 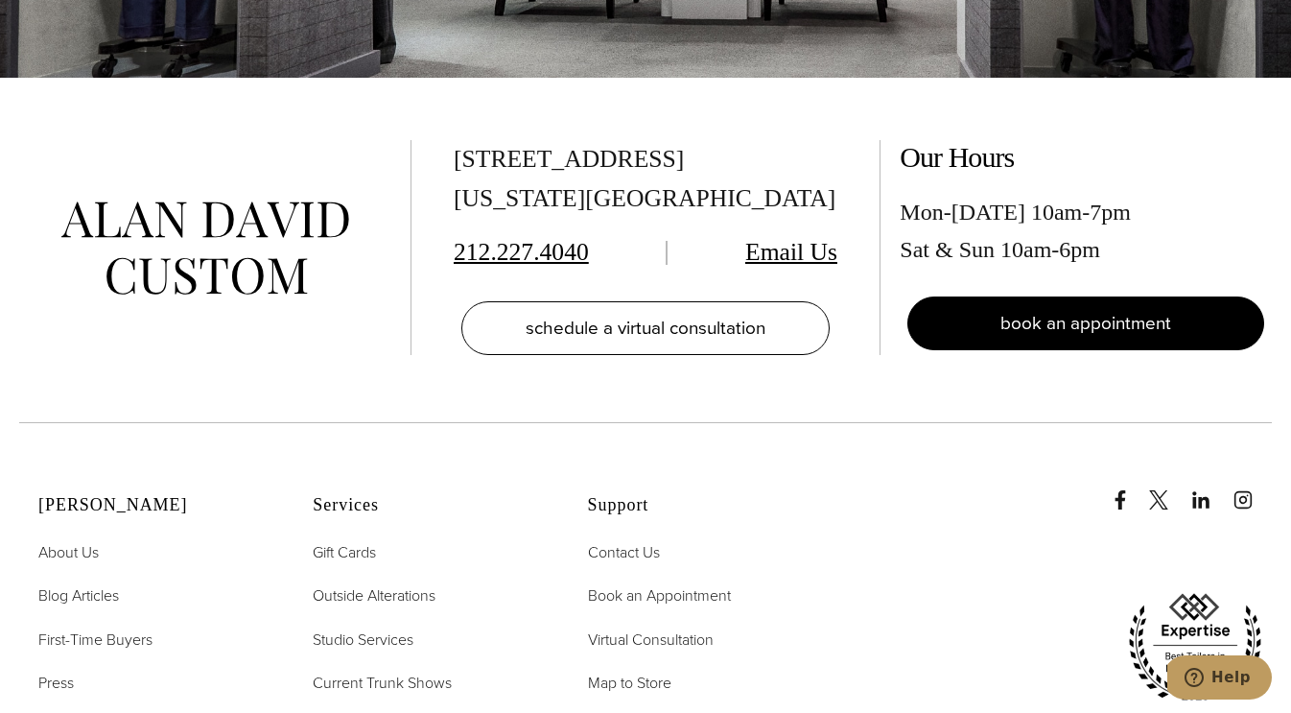 What do you see at coordinates (1086, 157) in the screenshot?
I see `h2: Our Hours` at bounding box center [1086, 157].